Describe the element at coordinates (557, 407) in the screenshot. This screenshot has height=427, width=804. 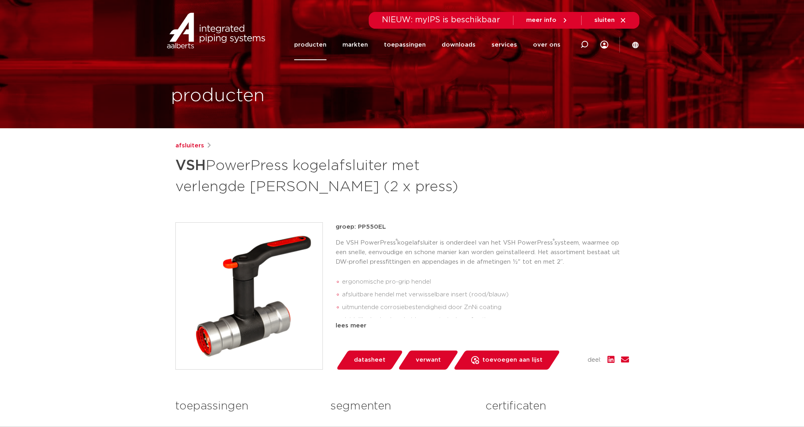
I see `h3: certificaten` at that location.